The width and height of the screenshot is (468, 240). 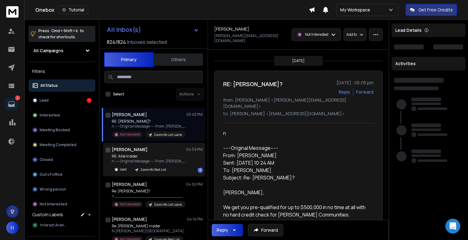 What do you see at coordinates (46, 160) in the screenshot?
I see `p: Closed` at bounding box center [46, 160].